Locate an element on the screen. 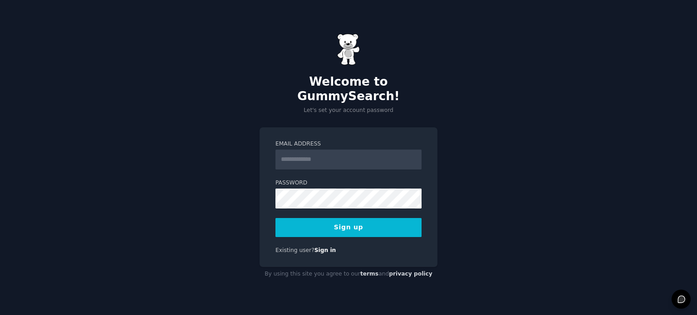 The image size is (697, 315). label: Password is located at coordinates (348, 183).